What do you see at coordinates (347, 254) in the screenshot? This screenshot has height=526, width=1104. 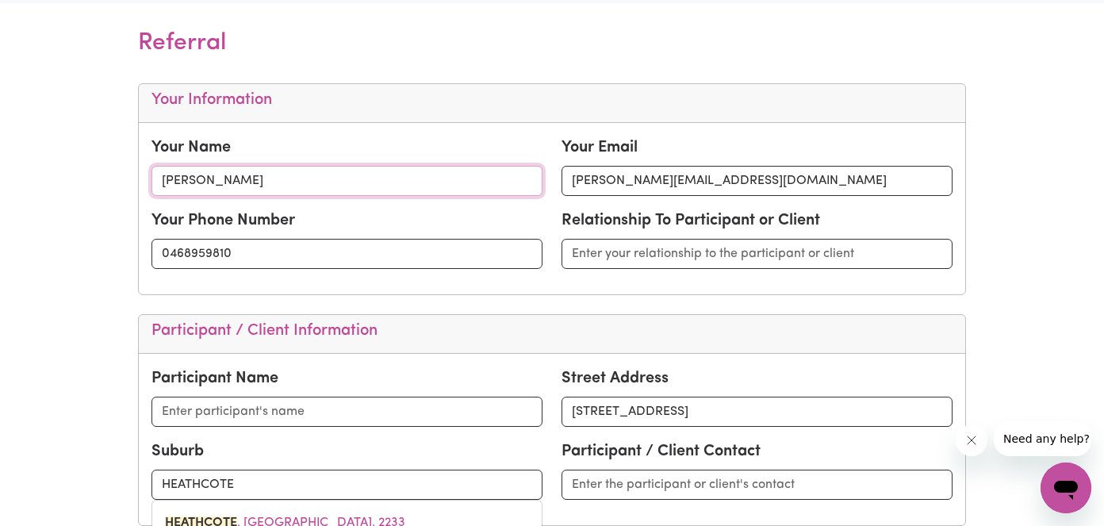 I see `input: Enter your phone number` at bounding box center [347, 254].